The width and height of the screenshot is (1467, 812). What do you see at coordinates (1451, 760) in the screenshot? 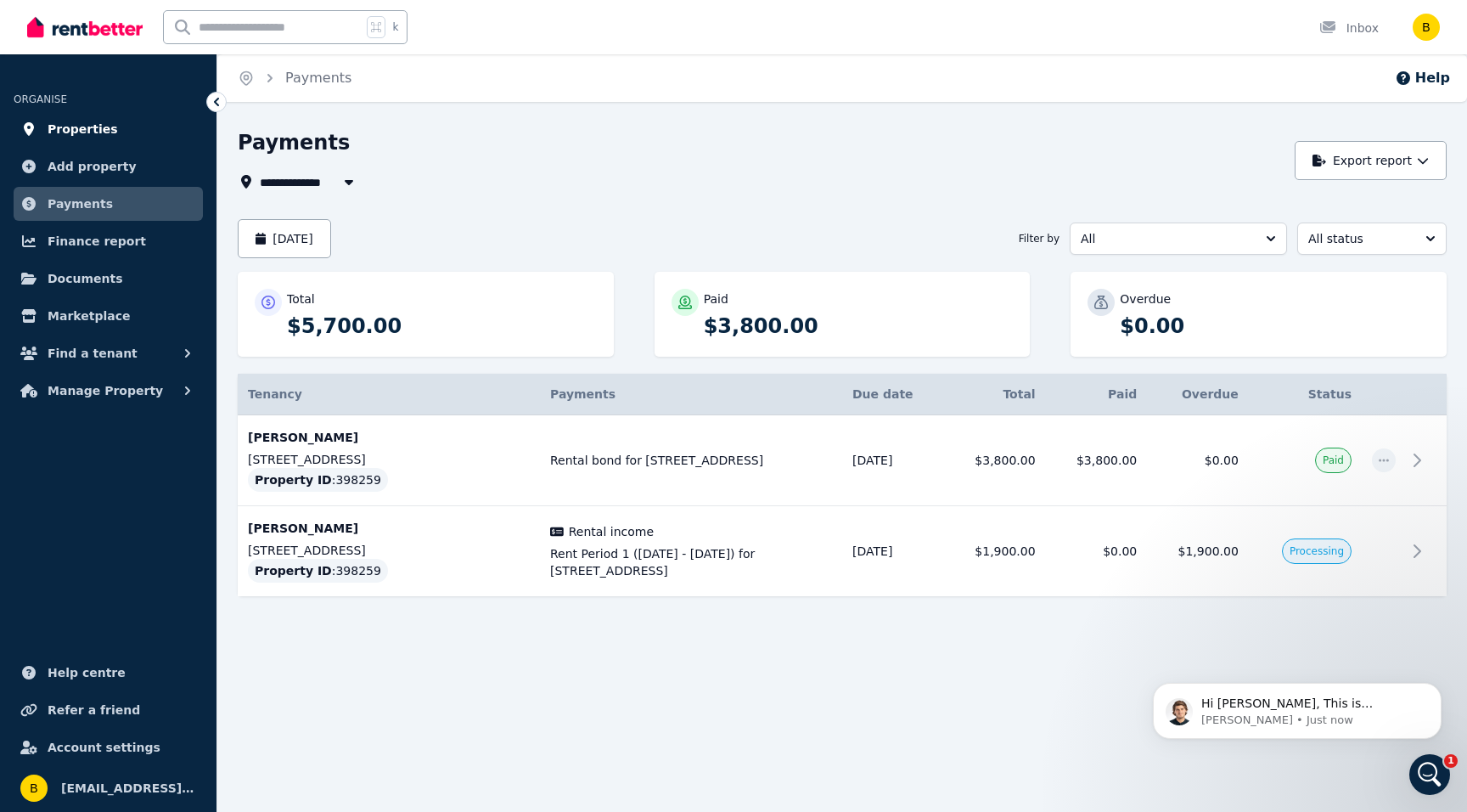
I see `span: 1` at bounding box center [1451, 760].